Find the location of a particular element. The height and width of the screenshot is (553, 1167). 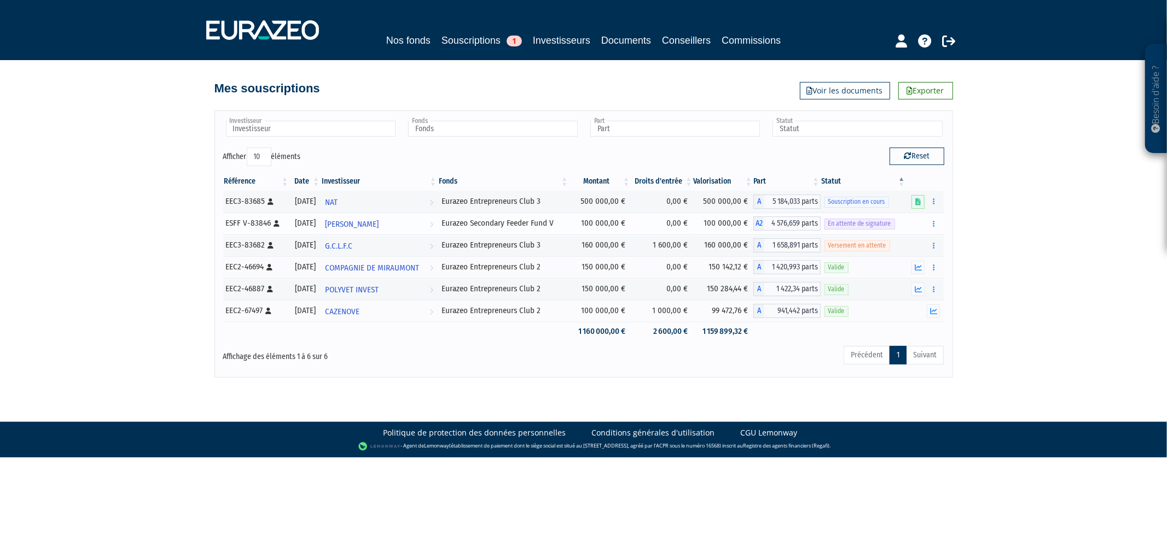

th: Droits d'entrée: activer pour trier la colonne par ordre croissant is located at coordinates (662, 182).